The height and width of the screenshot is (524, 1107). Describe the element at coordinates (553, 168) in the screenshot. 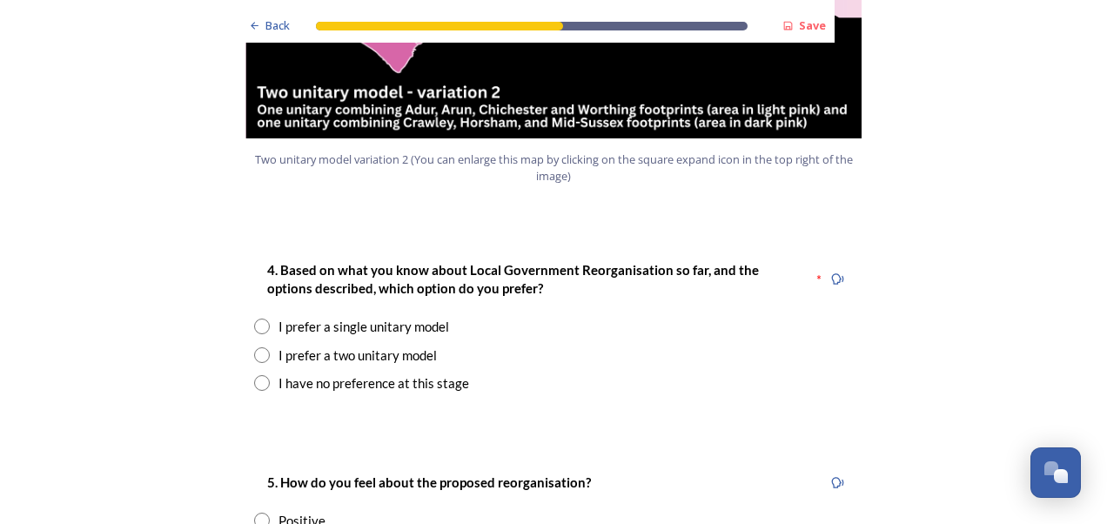

I see `span: Two unitary model variation 2 (You can enlarge this map by clicking on the square expand icon in ...` at that location.